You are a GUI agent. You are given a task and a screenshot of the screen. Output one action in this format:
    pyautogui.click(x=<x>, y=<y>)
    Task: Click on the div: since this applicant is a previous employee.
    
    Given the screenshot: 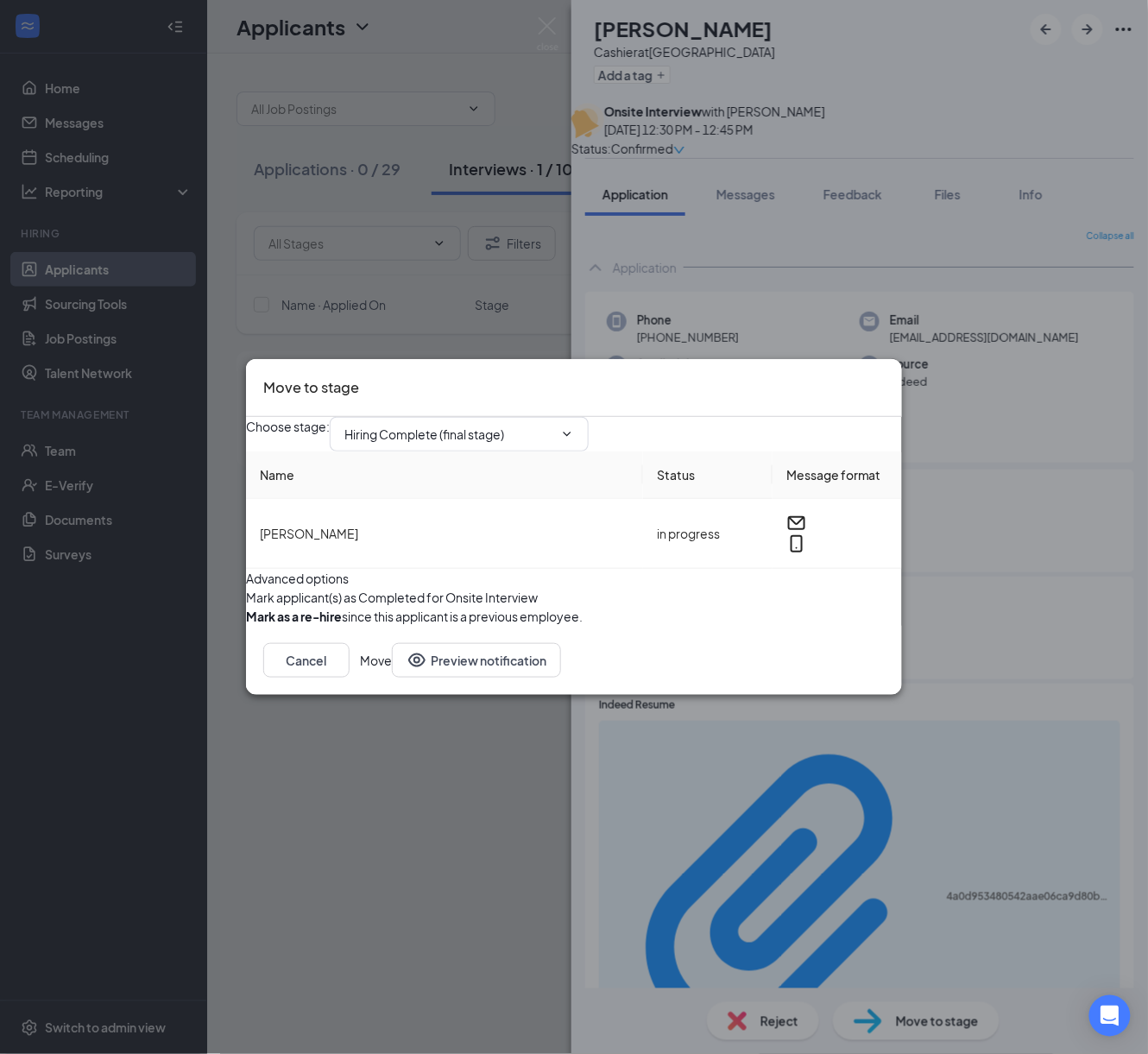 What is the action you would take?
    pyautogui.click(x=415, y=616)
    